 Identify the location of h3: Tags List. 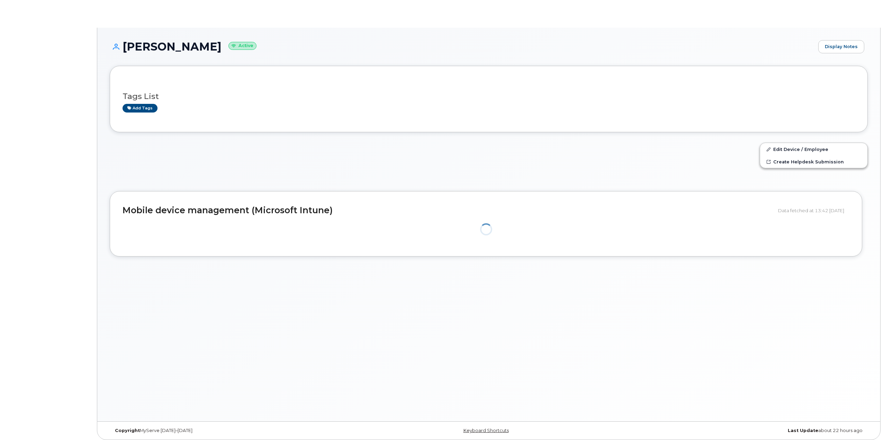
(489, 96).